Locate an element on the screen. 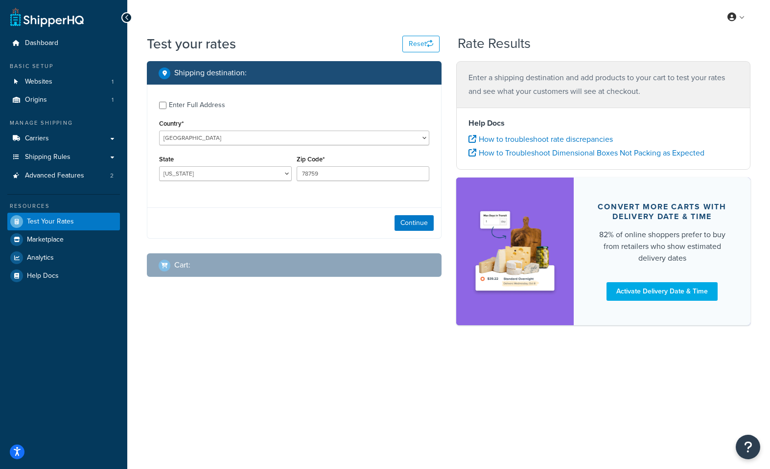  span: Carriers is located at coordinates (37, 138).